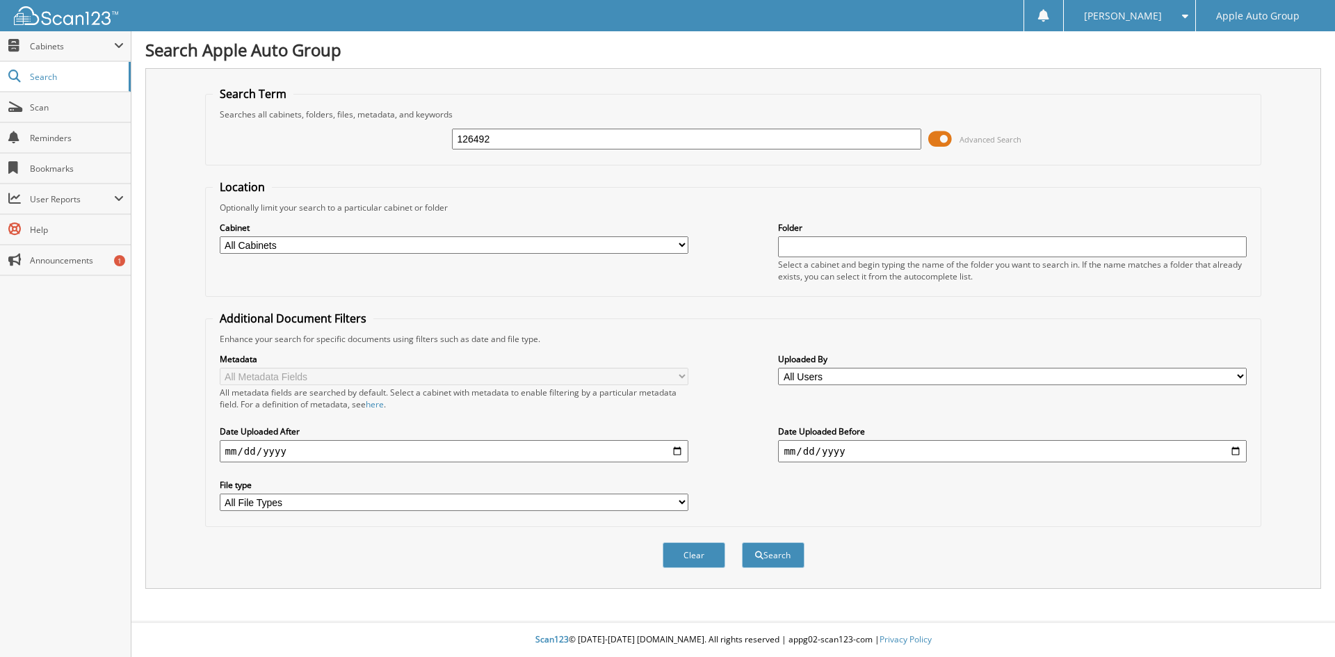 This screenshot has width=1335, height=657. I want to click on label: Date Uploaded Before, so click(1012, 431).